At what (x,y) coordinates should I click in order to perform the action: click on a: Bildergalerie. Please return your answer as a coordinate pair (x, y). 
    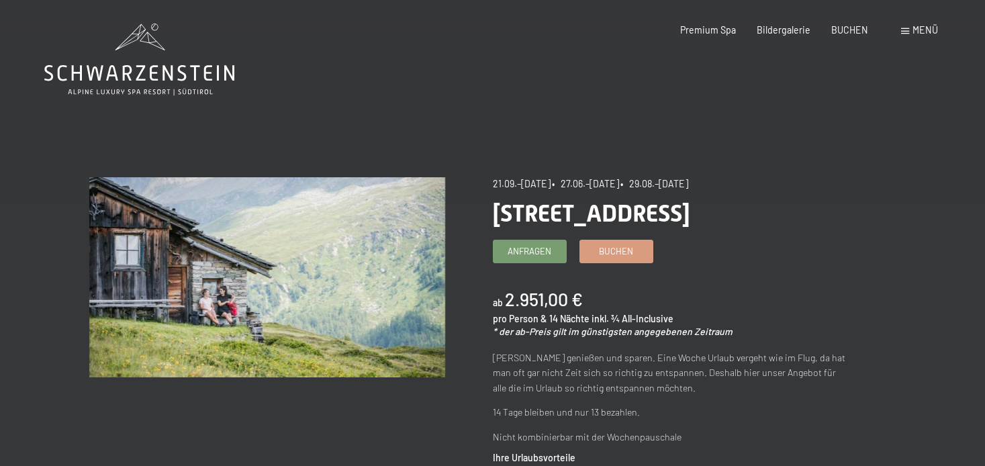
    Looking at the image, I should click on (784, 30).